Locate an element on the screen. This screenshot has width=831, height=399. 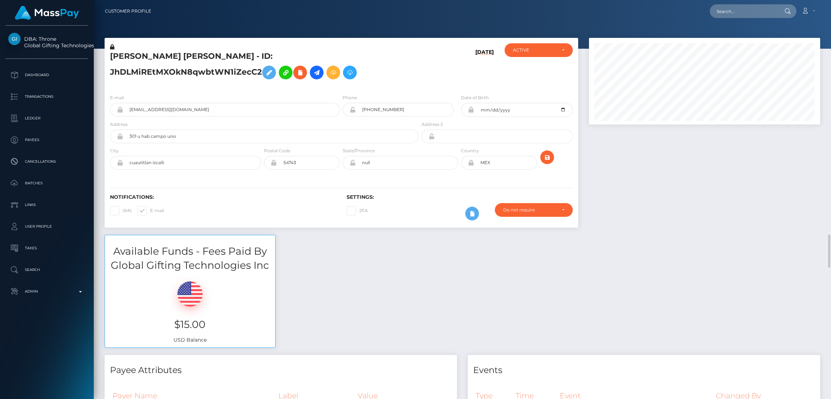
span: DBA: Throne Global Gifting Technologies Inc is located at coordinates (47, 42).